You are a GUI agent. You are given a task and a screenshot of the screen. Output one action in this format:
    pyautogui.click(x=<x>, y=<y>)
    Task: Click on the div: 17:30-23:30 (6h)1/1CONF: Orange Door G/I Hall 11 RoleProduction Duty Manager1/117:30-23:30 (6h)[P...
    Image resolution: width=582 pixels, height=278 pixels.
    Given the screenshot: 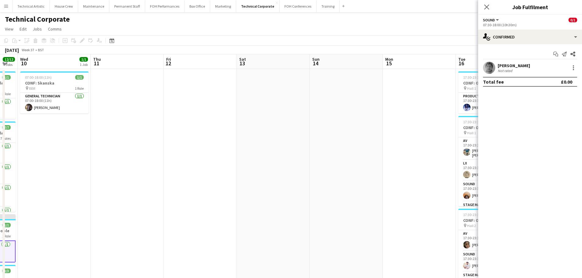 What is the action you would take?
    pyautogui.click(x=492, y=93)
    